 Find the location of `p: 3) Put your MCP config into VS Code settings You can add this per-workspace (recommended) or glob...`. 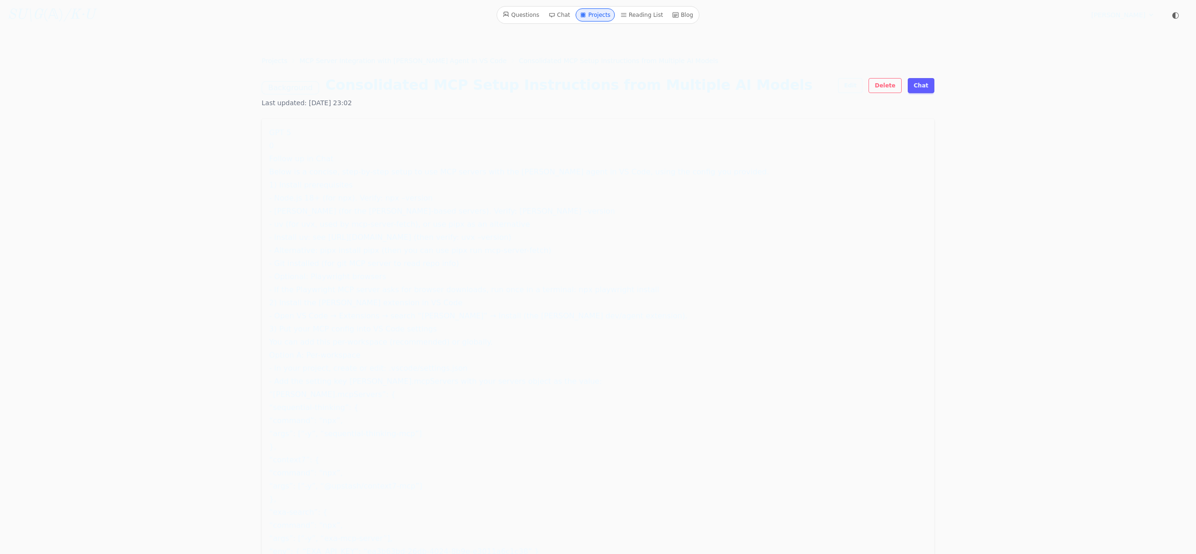

p: 3) Put your MCP config into VS Code settings You can add this per-workspace (recommended) or glob... is located at coordinates (598, 336).